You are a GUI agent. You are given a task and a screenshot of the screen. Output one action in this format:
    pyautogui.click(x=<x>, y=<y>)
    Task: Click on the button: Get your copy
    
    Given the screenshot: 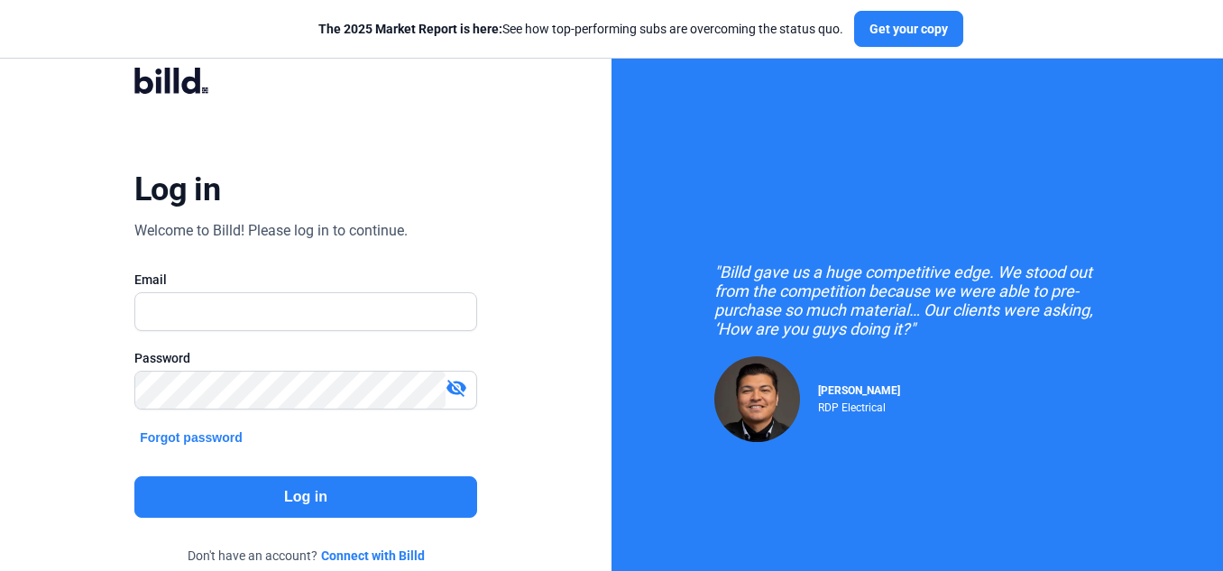 What is the action you would take?
    pyautogui.click(x=909, y=29)
    